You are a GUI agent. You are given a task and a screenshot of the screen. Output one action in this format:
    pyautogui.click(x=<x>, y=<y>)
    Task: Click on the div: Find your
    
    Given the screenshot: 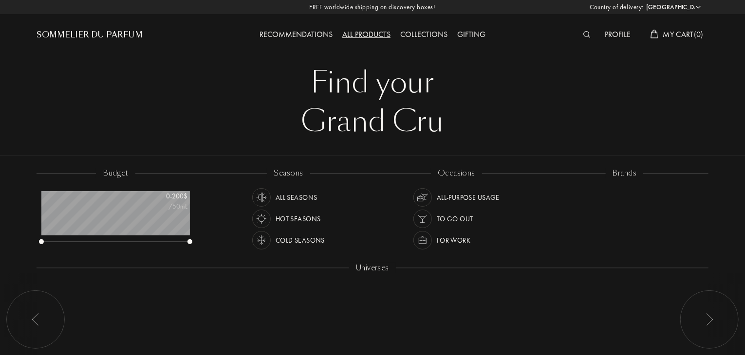 What is the action you would take?
    pyautogui.click(x=372, y=83)
    